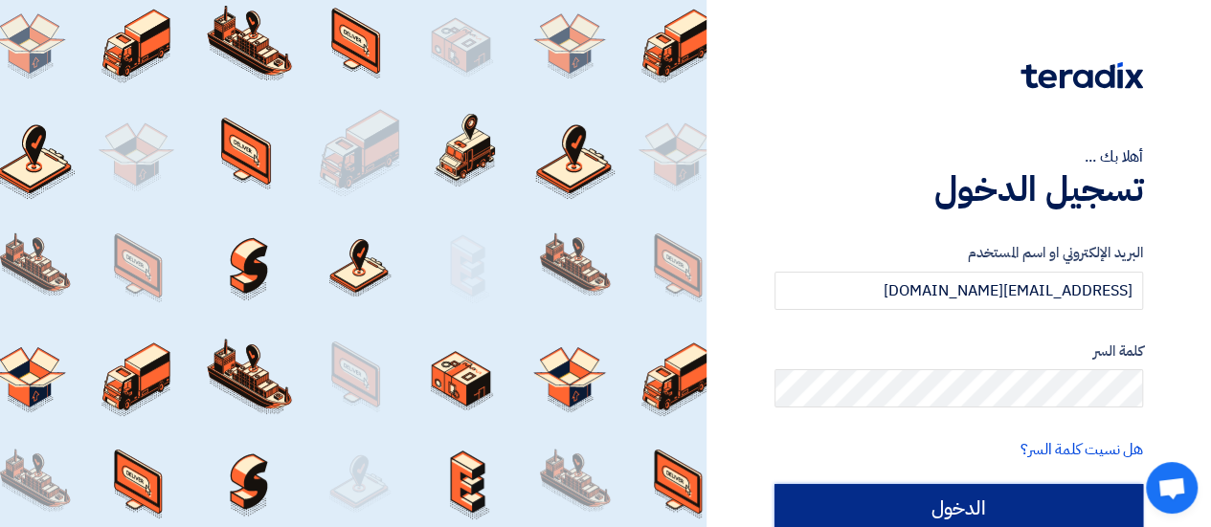 This screenshot has height=527, width=1211. Describe the element at coordinates (958, 253) in the screenshot. I see `label: البريد الإلكتروني او اسم المستخدم` at that location.